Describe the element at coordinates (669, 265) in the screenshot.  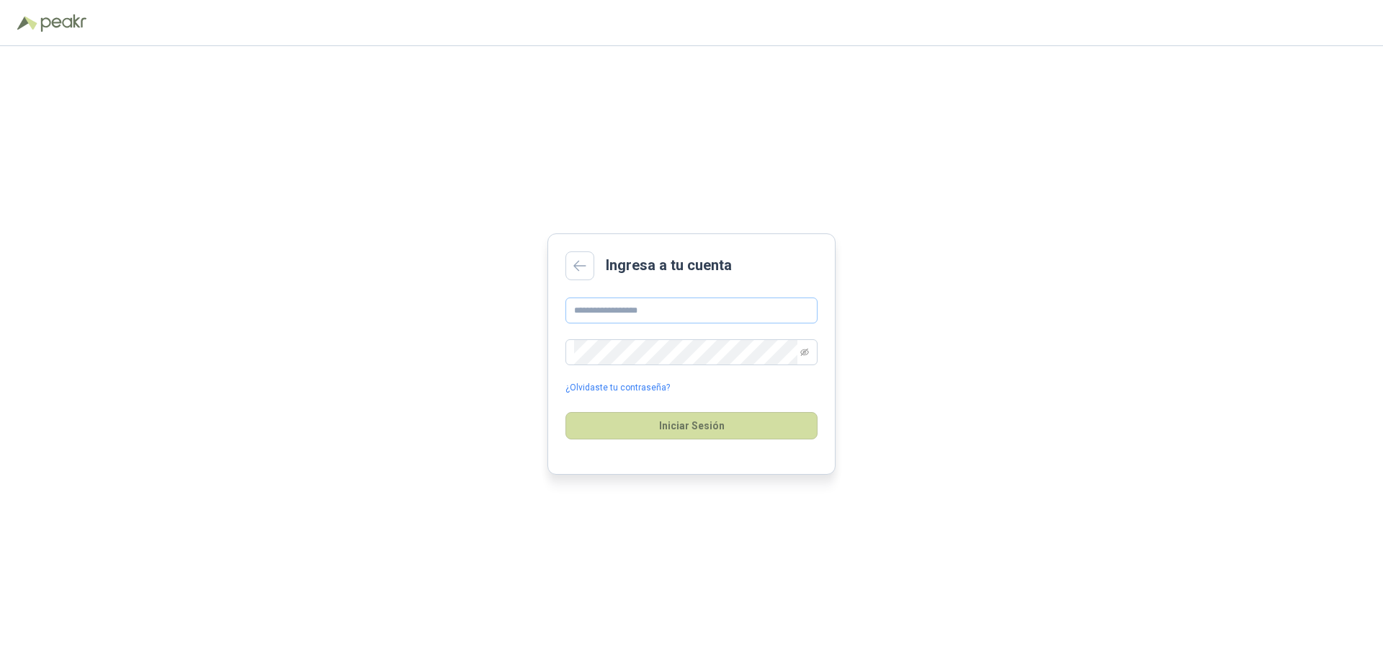
I see `h2: Ingresa a tu cuenta` at that location.